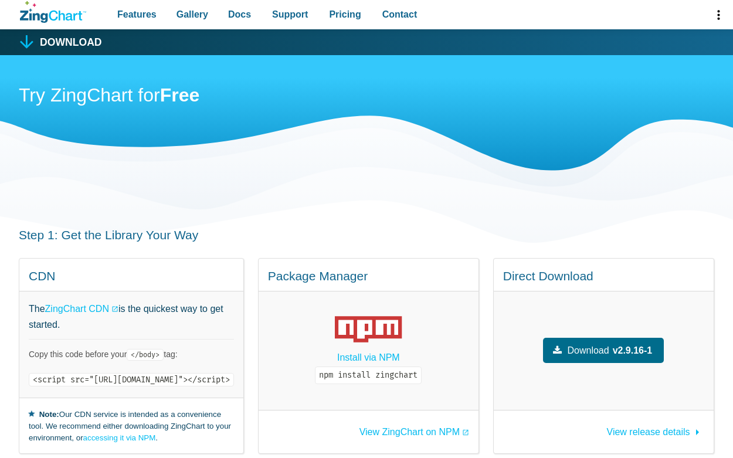 This screenshot has width=733, height=458. I want to click on code: </body>, so click(145, 355).